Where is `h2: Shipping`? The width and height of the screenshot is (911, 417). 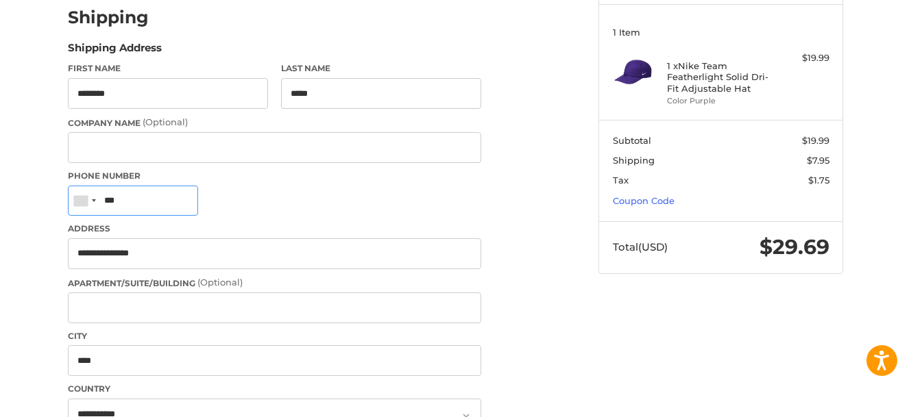 h2: Shipping is located at coordinates (108, 17).